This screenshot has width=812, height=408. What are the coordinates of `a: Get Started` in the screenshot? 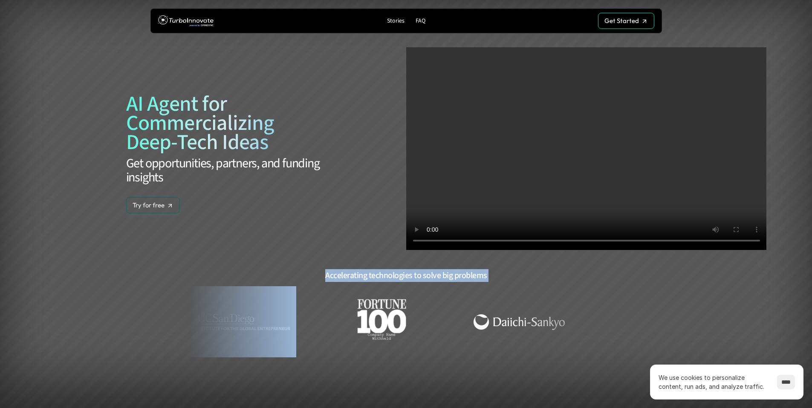 It's located at (626, 21).